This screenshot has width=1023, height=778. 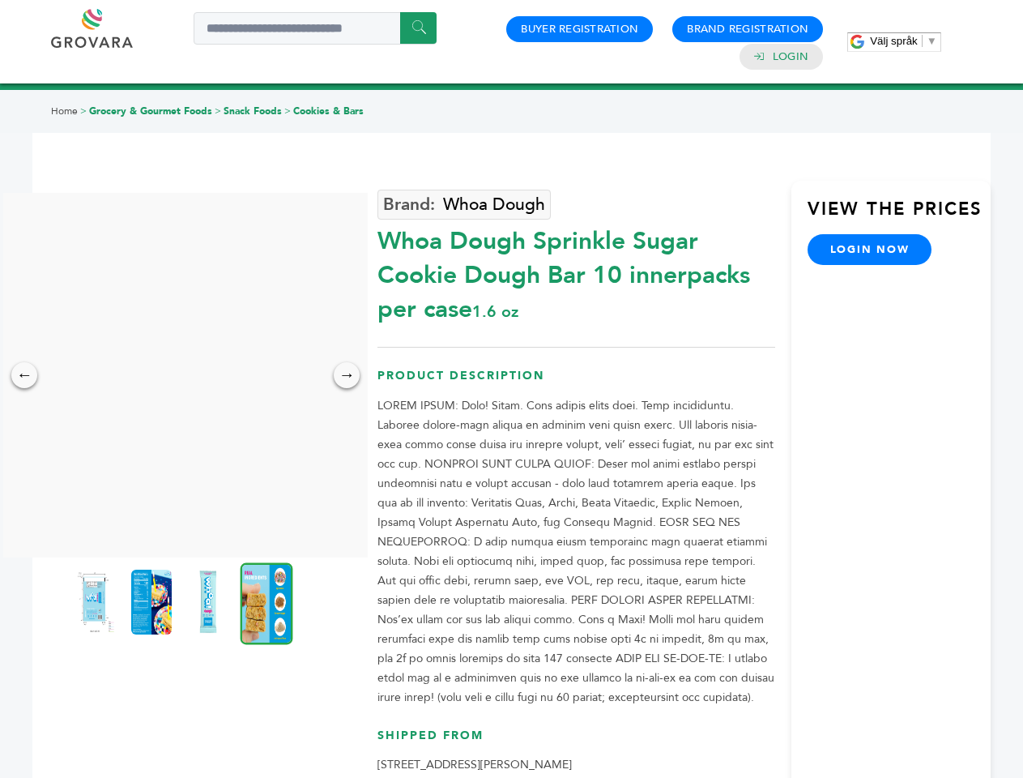 I want to click on h3: Shipped From, so click(x=576, y=741).